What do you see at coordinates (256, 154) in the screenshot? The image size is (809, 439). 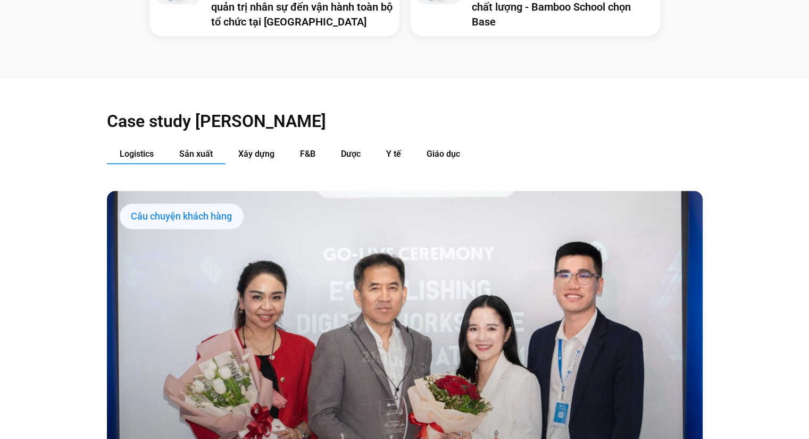 I see `span: Xây dựng` at bounding box center [256, 154].